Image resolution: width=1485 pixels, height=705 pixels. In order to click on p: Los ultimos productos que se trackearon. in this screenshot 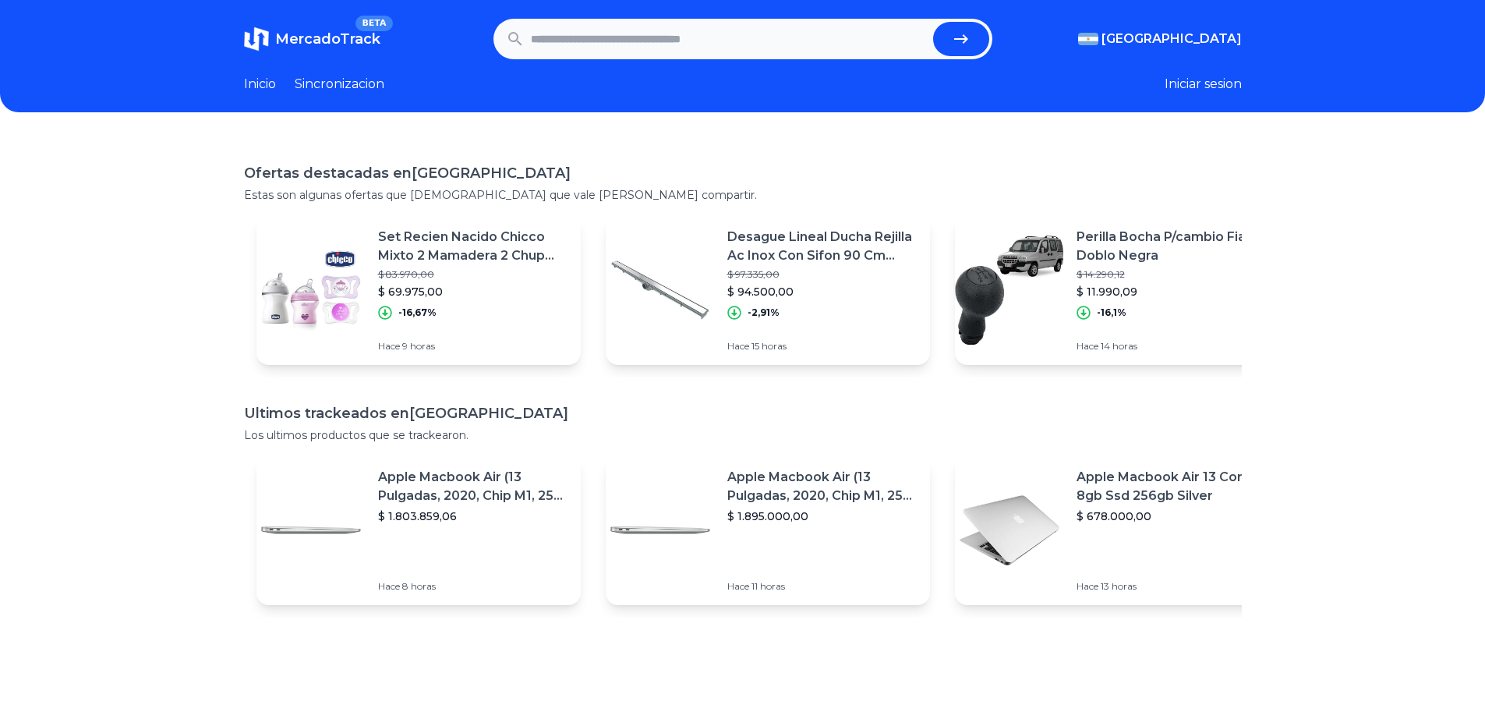, I will do `click(743, 435)`.